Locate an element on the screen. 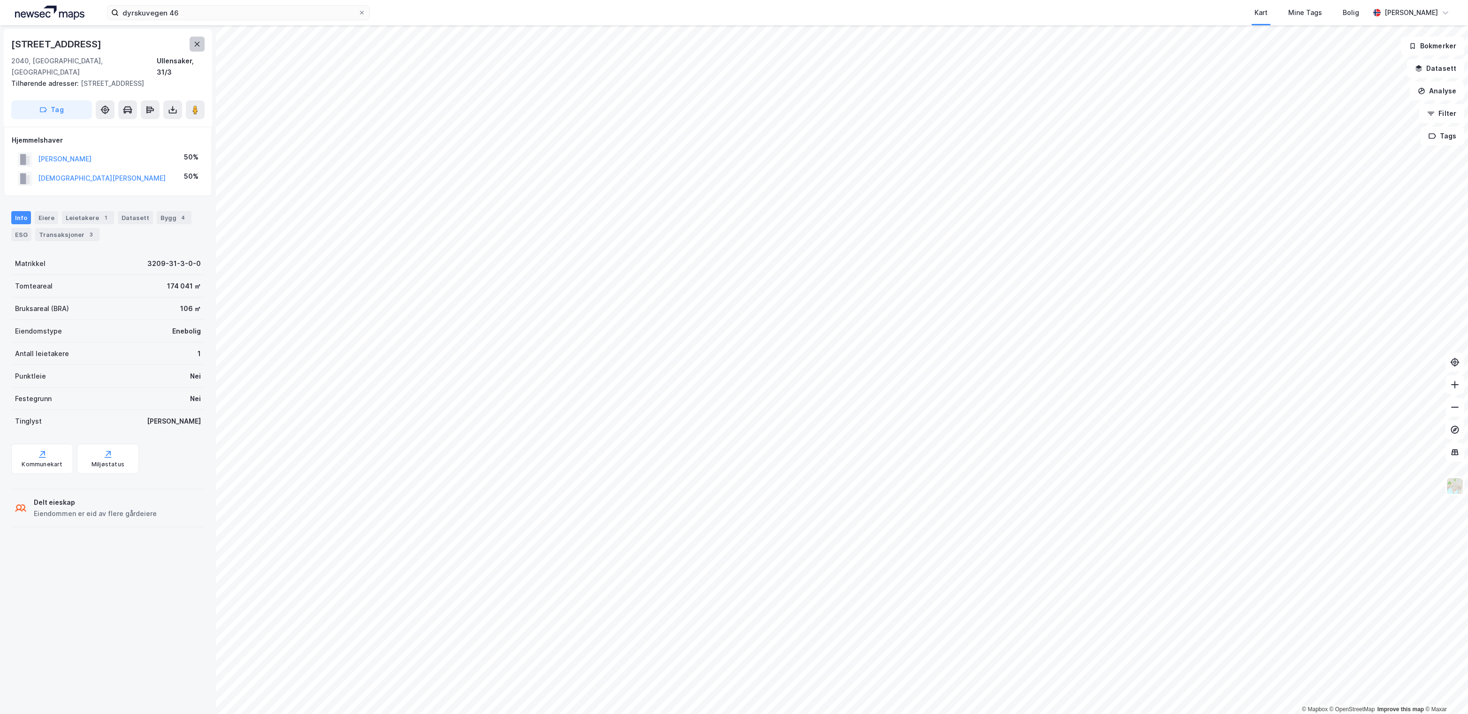 The height and width of the screenshot is (714, 1468). div: Chatt-widget is located at coordinates (1444, 692).